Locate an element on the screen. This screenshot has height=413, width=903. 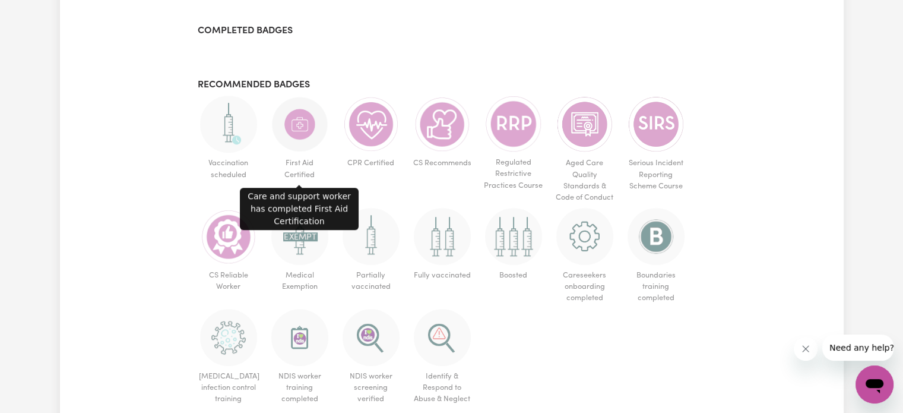
span: NDIS worker screening verified is located at coordinates (371, 388).